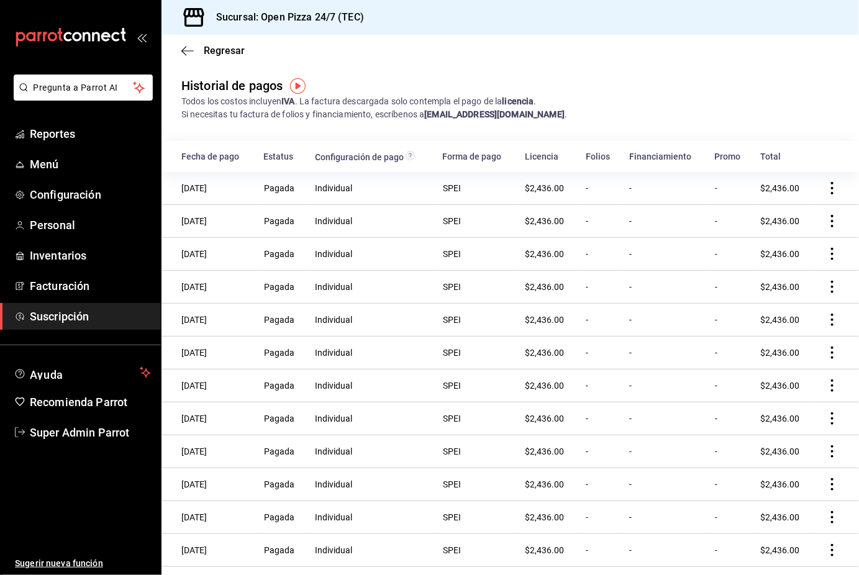 This screenshot has height=575, width=859. Describe the element at coordinates (83, 88) in the screenshot. I see `button: Pregunta a Parrot AI` at that location.